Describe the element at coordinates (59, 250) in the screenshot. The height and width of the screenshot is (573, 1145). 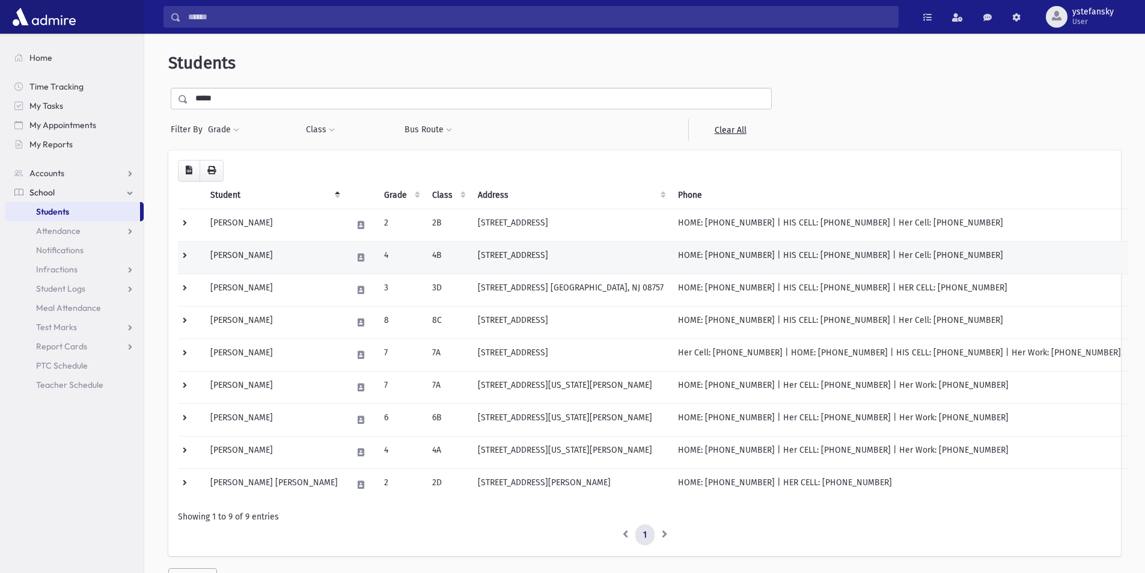
I see `span: Notifications` at that location.